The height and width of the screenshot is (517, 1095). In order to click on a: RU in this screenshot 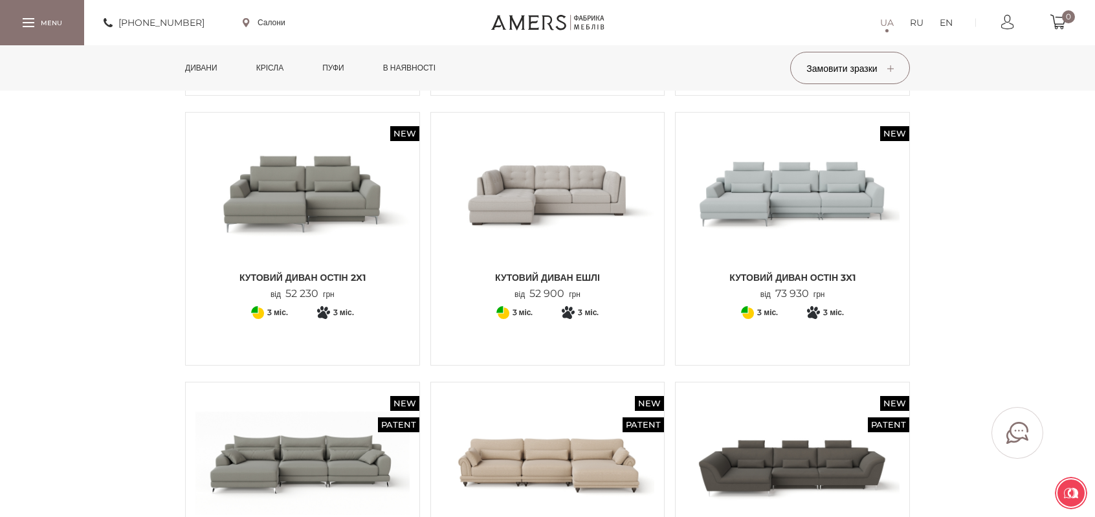, I will do `click(916, 23)`.